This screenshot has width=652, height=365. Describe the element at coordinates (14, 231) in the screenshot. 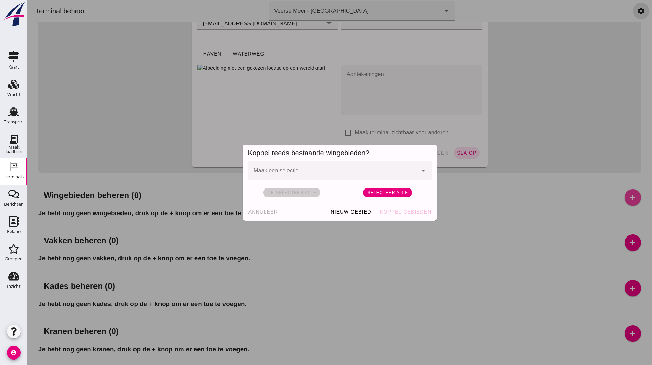

I see `div: Relatie` at that location.